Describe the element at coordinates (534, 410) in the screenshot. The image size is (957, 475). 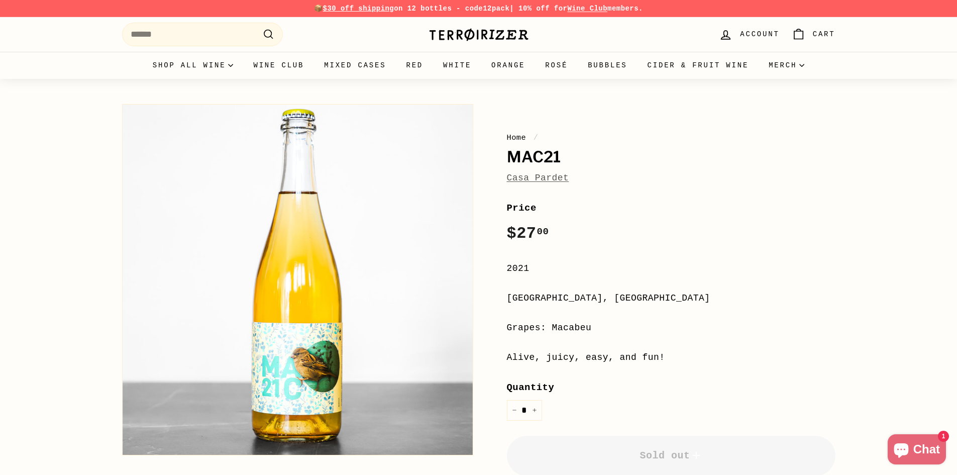
I see `button: Increase item quantity by one` at that location.